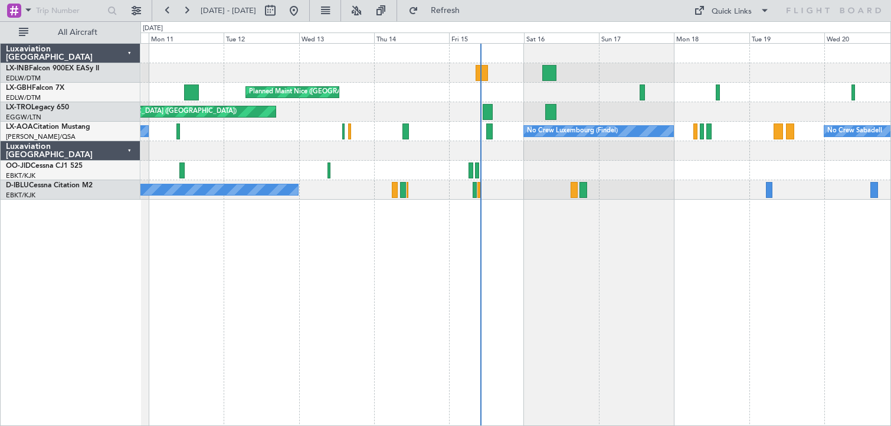 The image size is (891, 426). Describe the element at coordinates (261, 38) in the screenshot. I see `div: Tue 12` at that location.